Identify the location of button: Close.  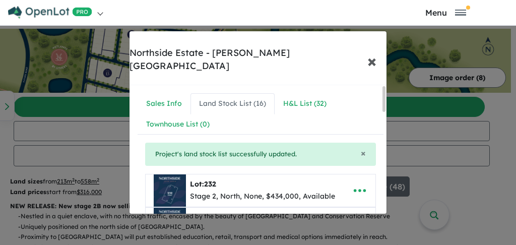
(363, 153).